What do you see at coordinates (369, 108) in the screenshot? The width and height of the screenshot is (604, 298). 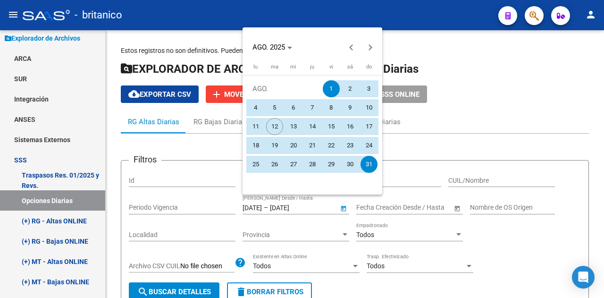 I see `button: 10 de agosto de 2025` at bounding box center [369, 108].